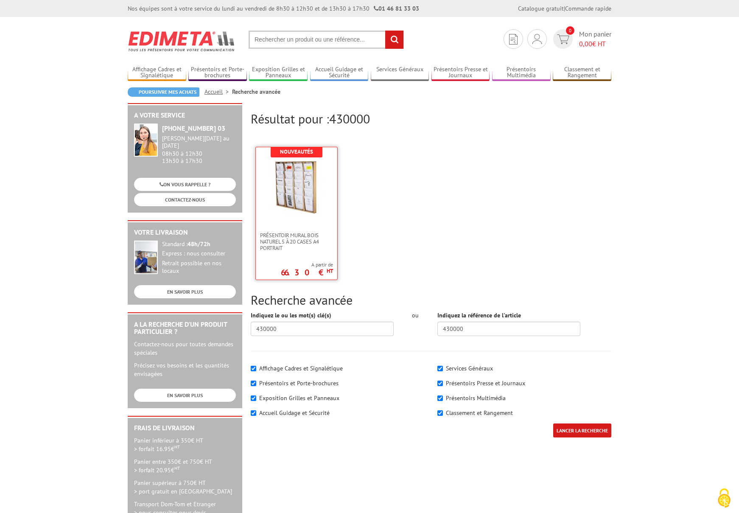 The height and width of the screenshot is (513, 739). I want to click on a: Classement et Rangement, so click(582, 73).